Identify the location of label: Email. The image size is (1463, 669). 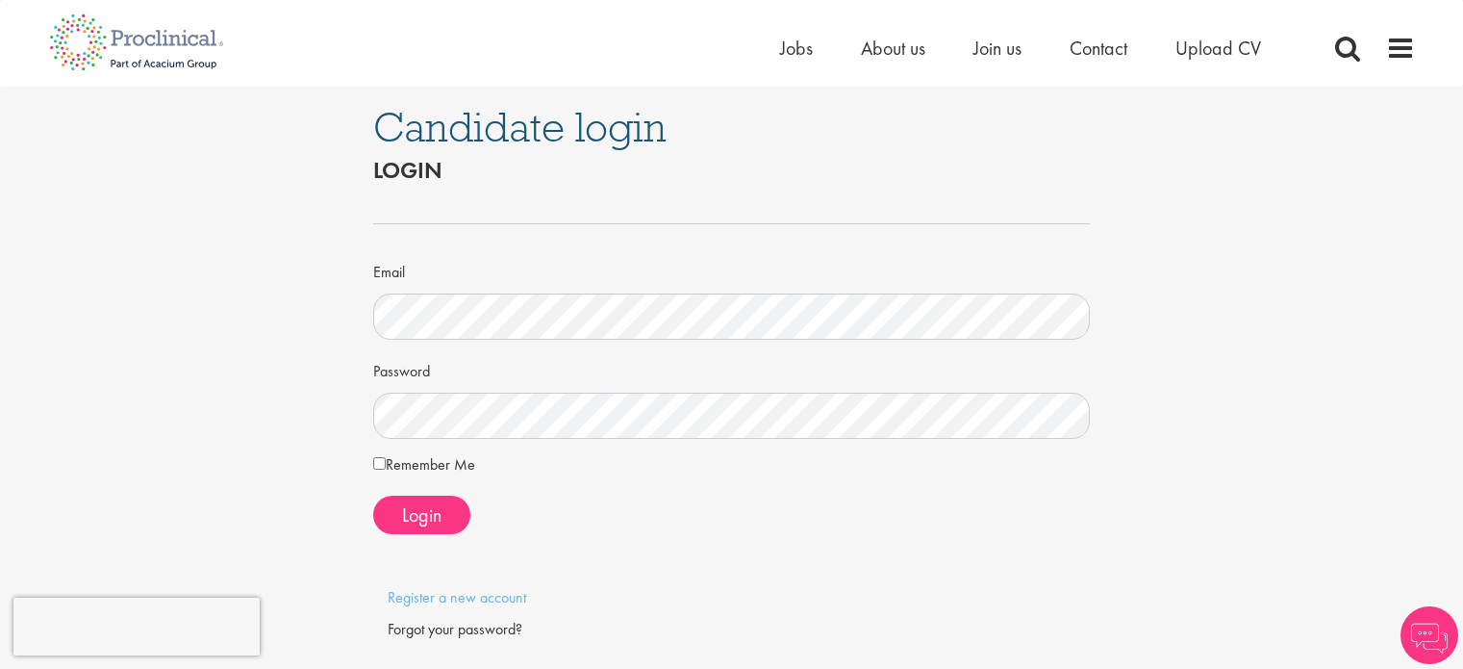
(389, 269).